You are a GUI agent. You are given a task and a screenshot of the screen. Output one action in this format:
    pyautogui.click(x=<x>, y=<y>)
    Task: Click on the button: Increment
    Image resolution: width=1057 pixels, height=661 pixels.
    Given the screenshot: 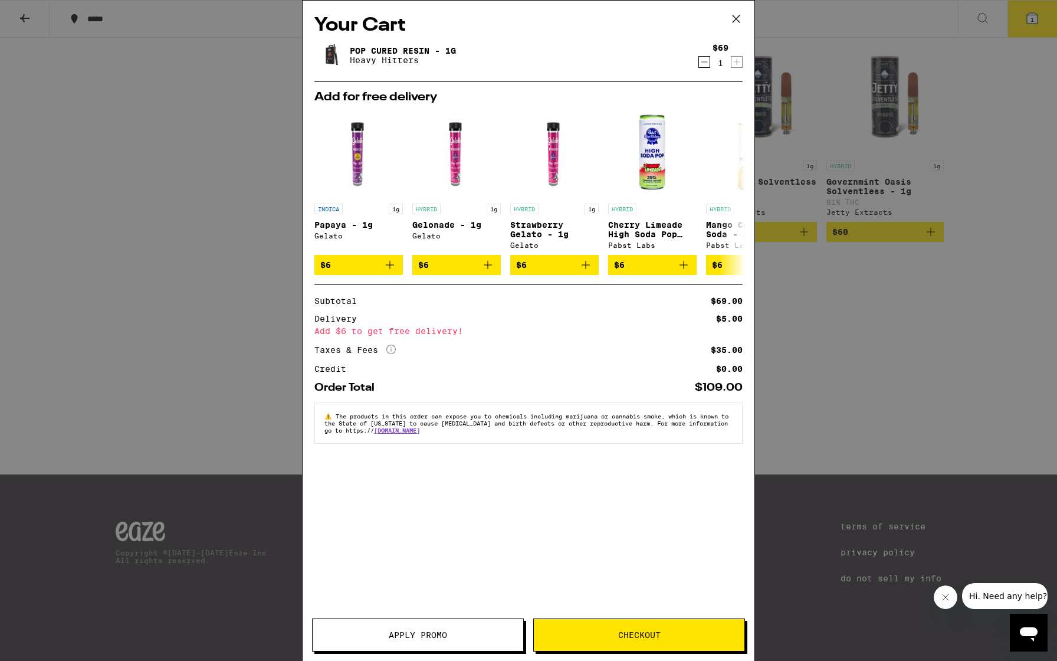 What is the action you would take?
    pyautogui.click(x=737, y=62)
    